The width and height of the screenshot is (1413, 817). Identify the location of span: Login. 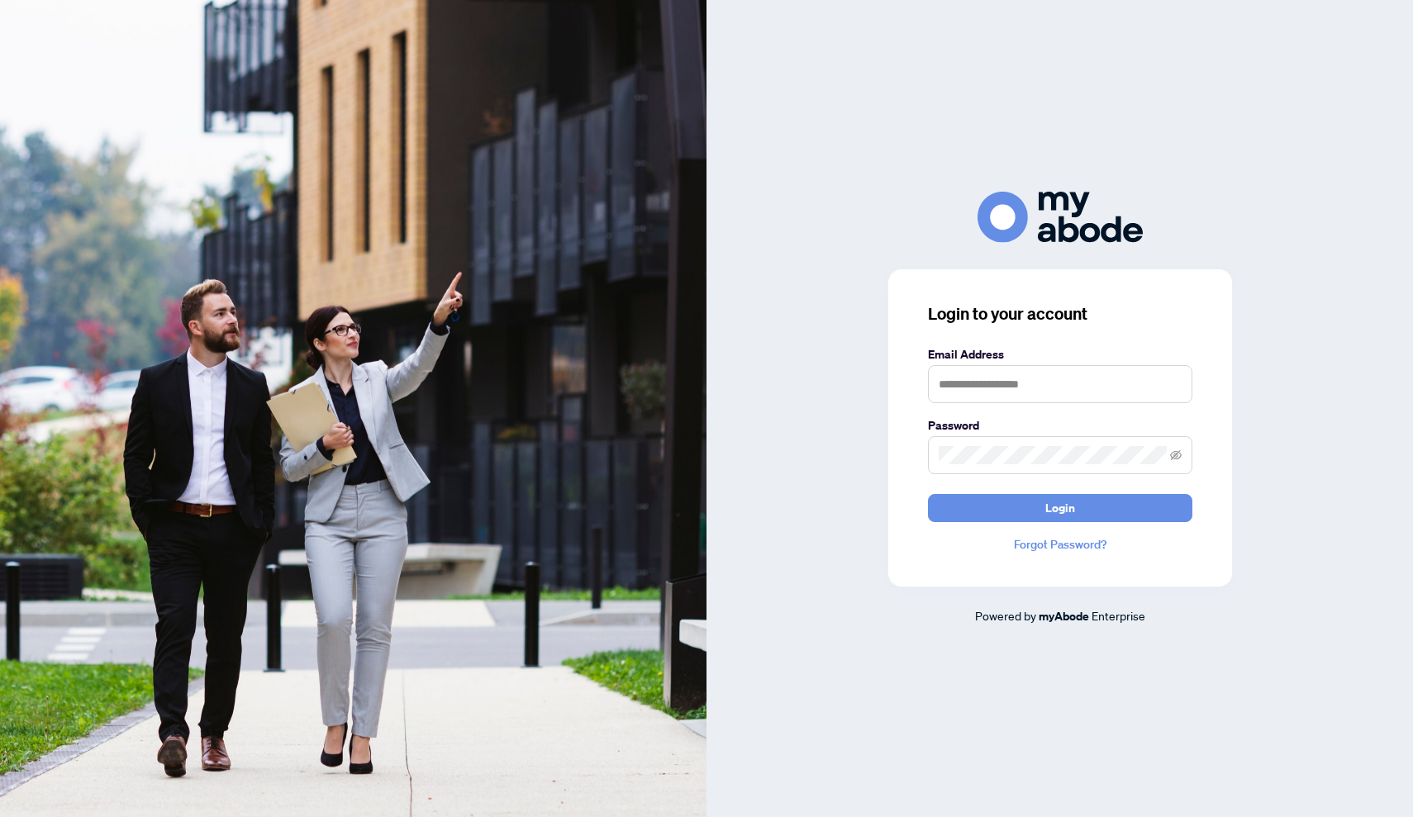
(1060, 508).